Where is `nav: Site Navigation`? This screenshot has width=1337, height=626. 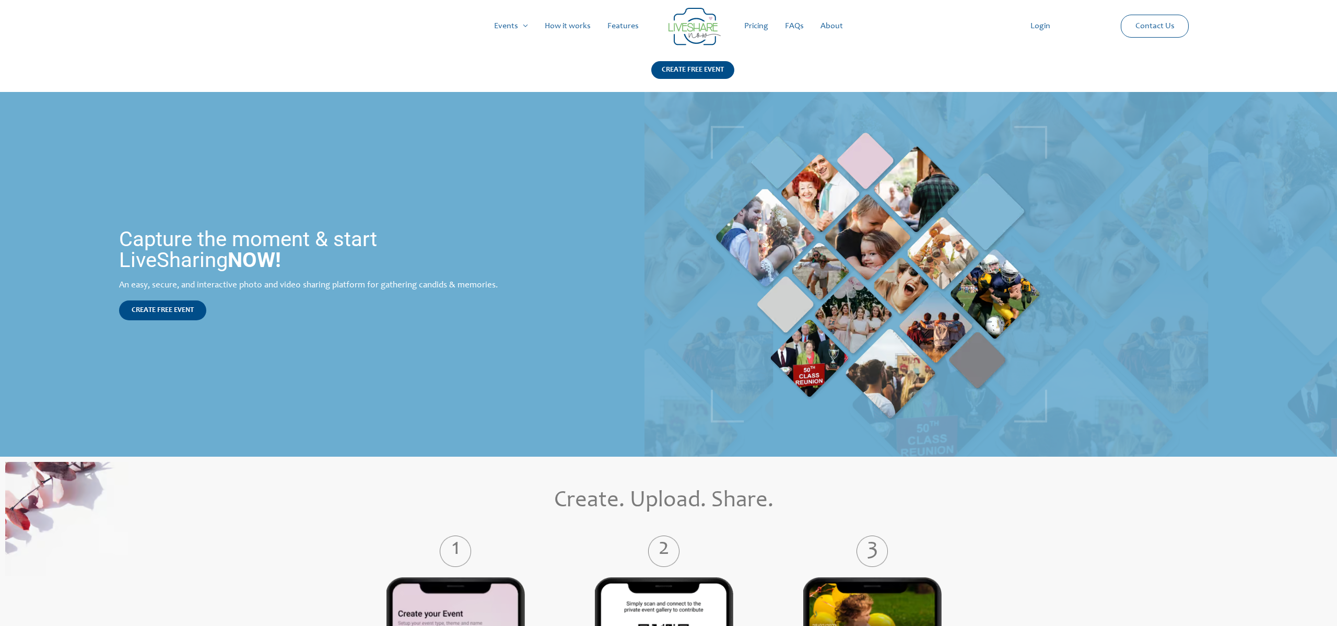 nav: Site Navigation is located at coordinates (668, 26).